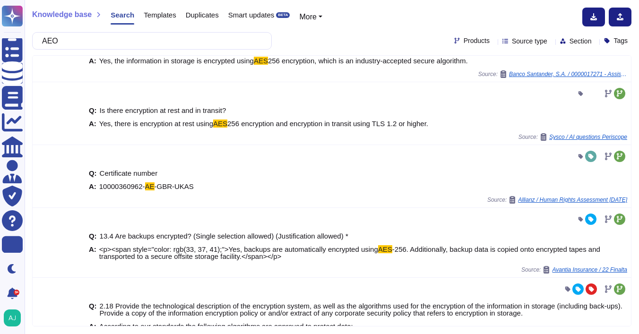  What do you see at coordinates (569, 74) in the screenshot?
I see `span: Banco Santander, S.A. / 0000017271 - Assistance Required: Santander Form Completion` at bounding box center [569, 74].